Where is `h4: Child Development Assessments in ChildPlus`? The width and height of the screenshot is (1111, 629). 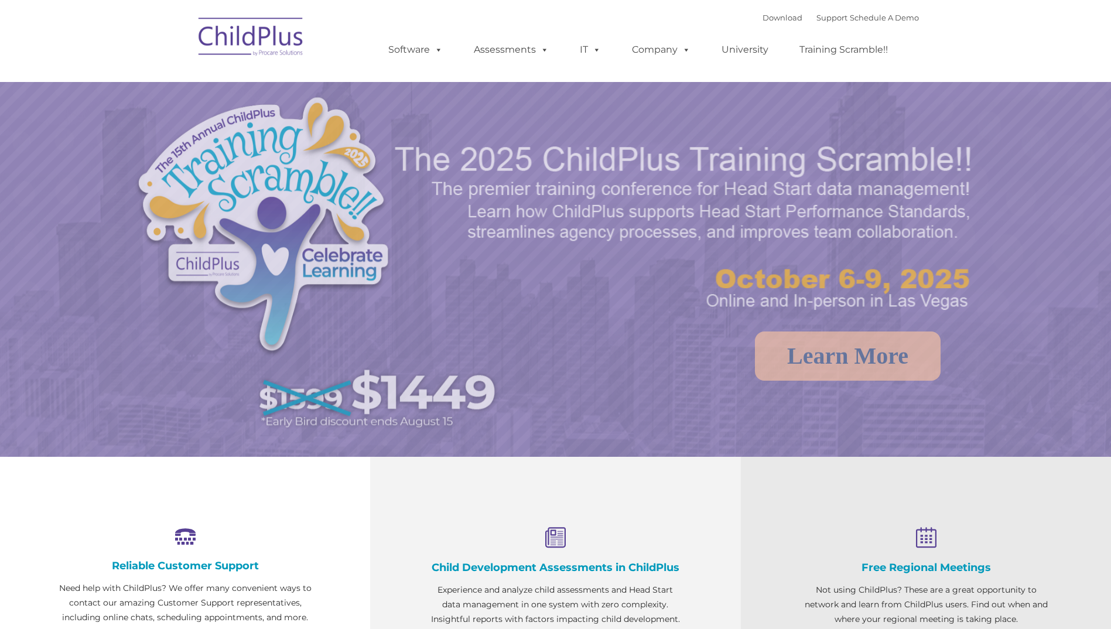
h4: Child Development Assessments in ChildPlus is located at coordinates (555, 567).